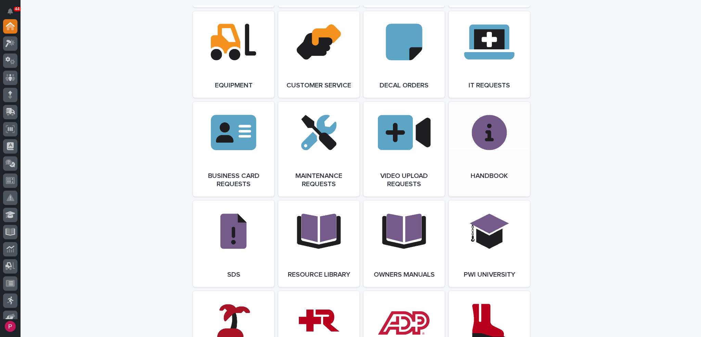 The width and height of the screenshot is (701, 337). I want to click on div: Notifications44, so click(13, 14).